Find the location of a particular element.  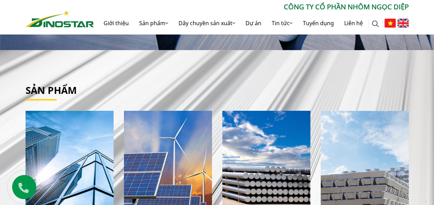

img: English is located at coordinates (403, 23).